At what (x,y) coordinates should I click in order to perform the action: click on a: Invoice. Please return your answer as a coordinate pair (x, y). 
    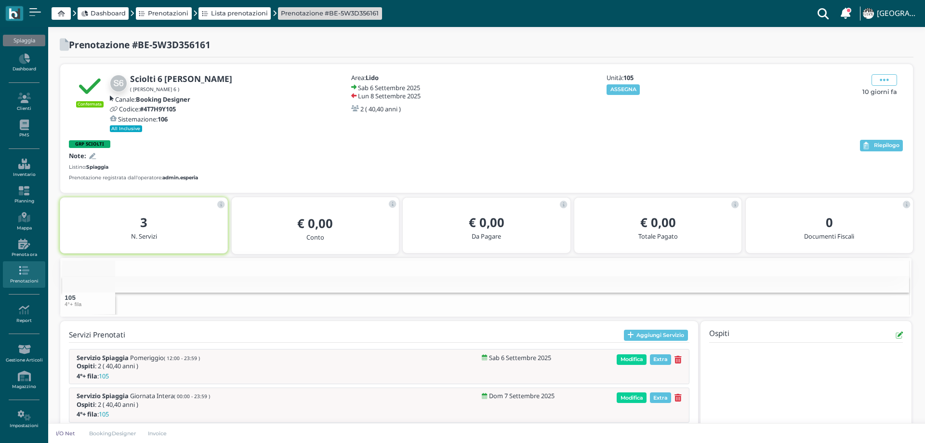
    Looking at the image, I should click on (158, 433).